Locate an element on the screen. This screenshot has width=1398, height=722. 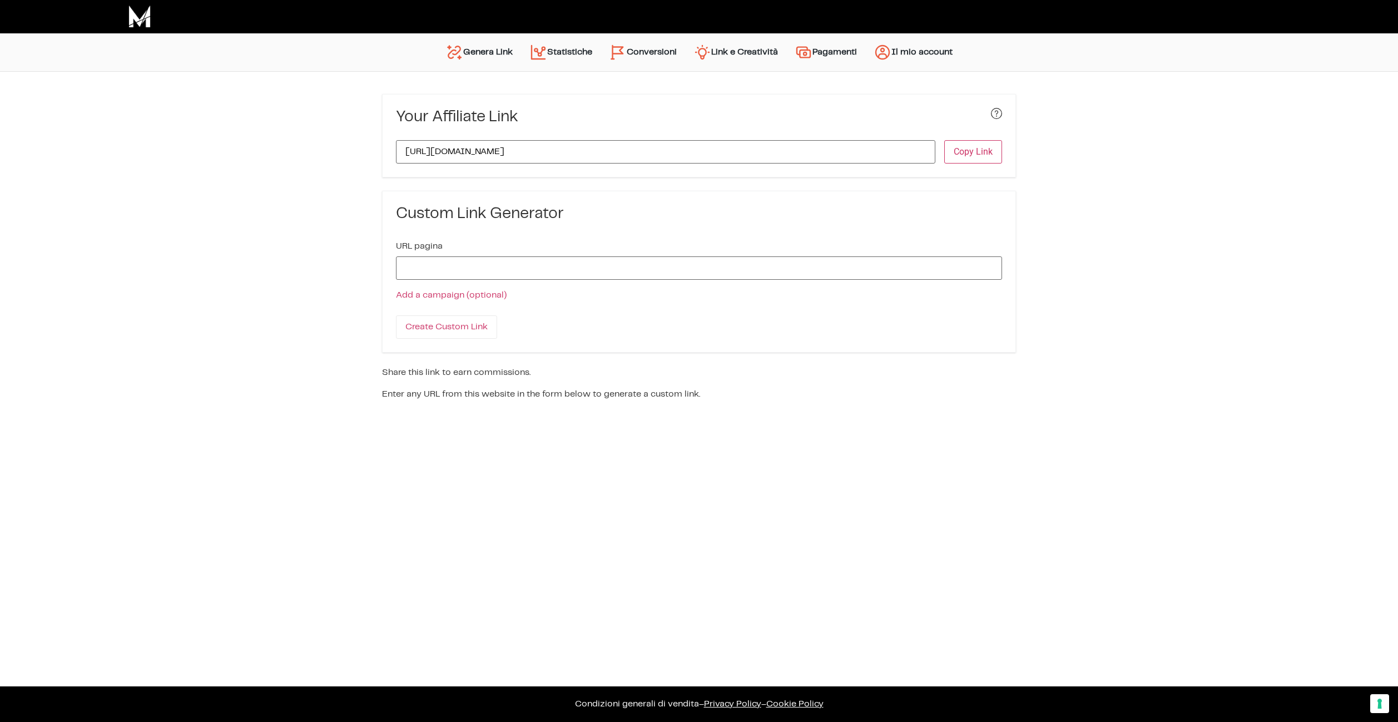
p: Enter any URL from this website in the form below to generate a custom link. is located at coordinates (699, 394).